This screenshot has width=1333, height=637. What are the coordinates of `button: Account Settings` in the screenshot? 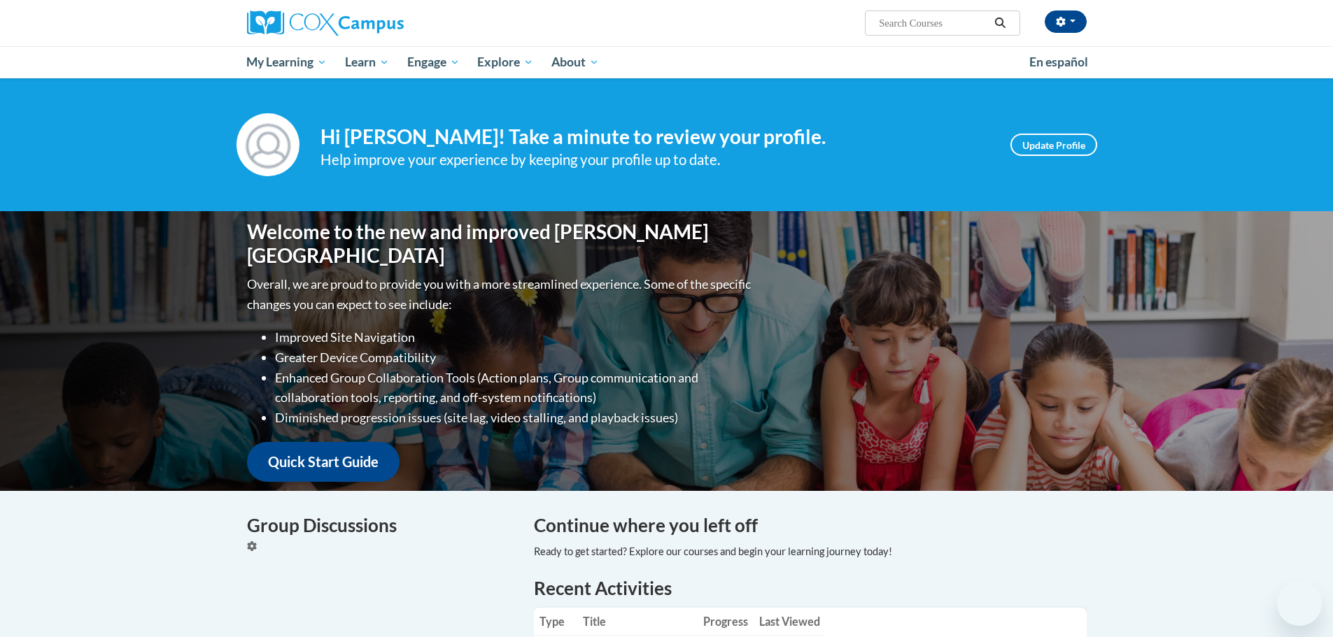 It's located at (1065, 22).